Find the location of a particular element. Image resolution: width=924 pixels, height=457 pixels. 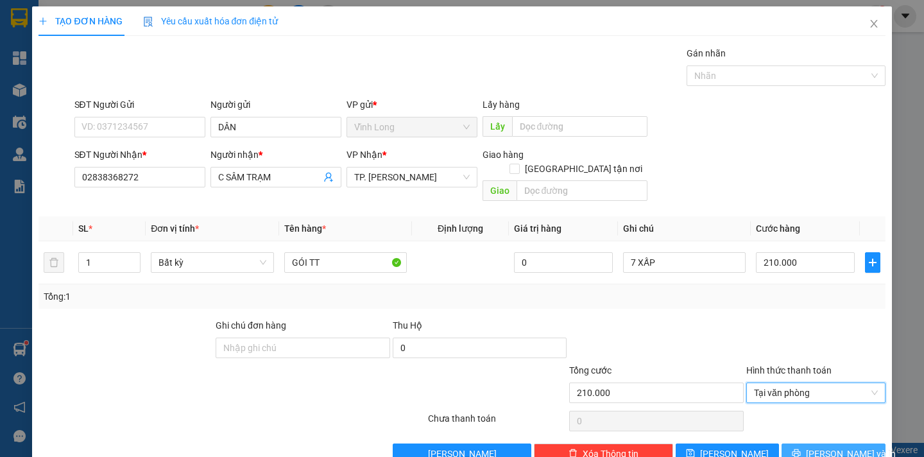

label: Hình thức thanh toán is located at coordinates (788, 370).